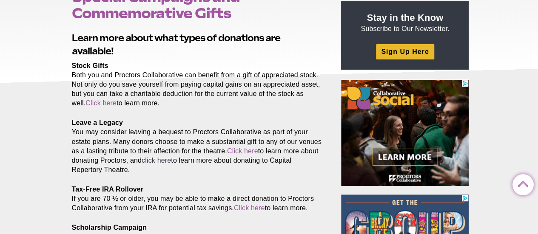  What do you see at coordinates (405, 51) in the screenshot?
I see `a: Sign Up Here` at bounding box center [405, 51].